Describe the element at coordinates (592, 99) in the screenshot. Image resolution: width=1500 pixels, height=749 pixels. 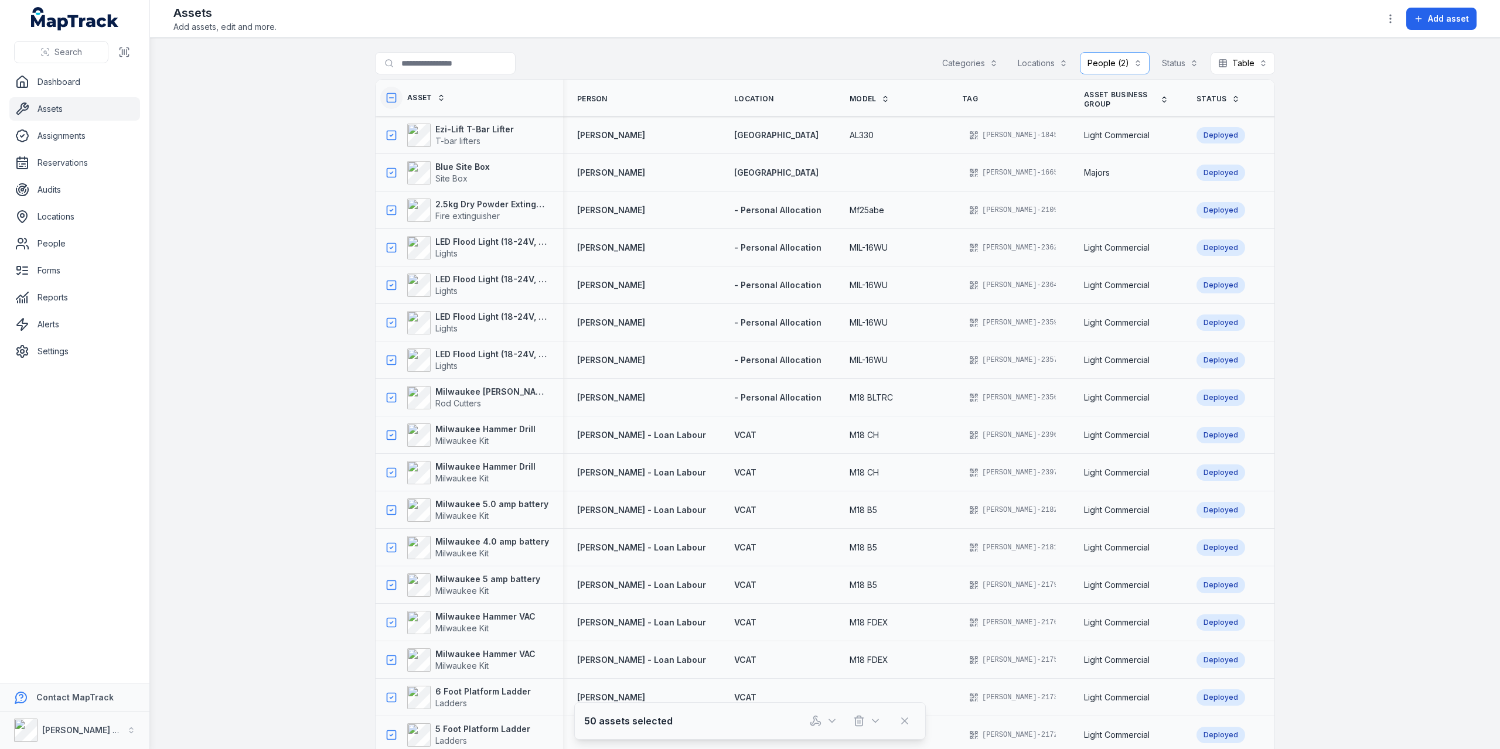
I see `span: Person` at that location.